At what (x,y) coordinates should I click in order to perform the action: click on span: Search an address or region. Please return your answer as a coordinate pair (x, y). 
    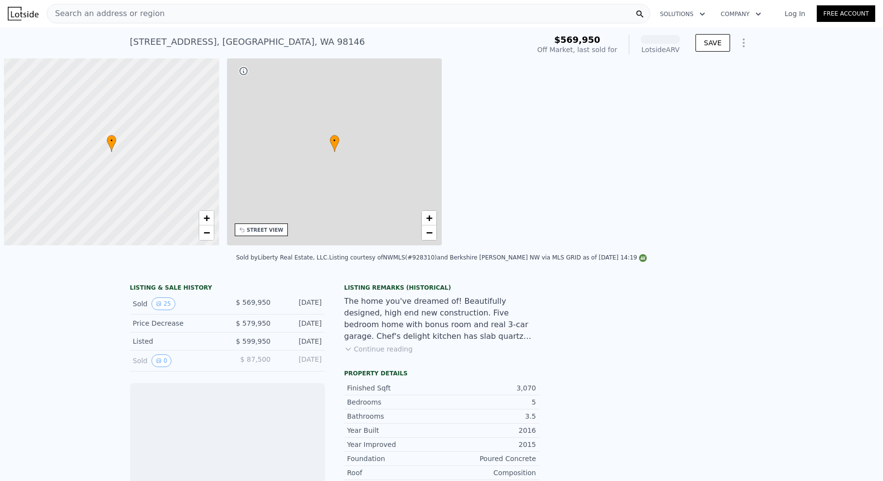
    Looking at the image, I should click on (106, 14).